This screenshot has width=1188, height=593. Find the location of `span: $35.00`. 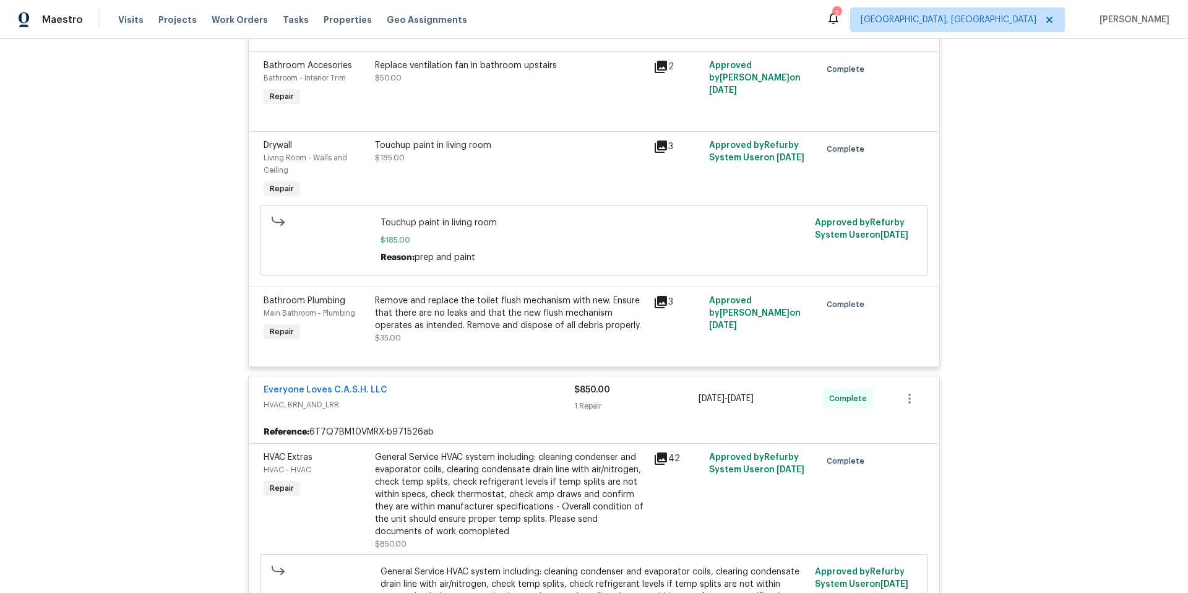

span: $35.00 is located at coordinates (388, 338).